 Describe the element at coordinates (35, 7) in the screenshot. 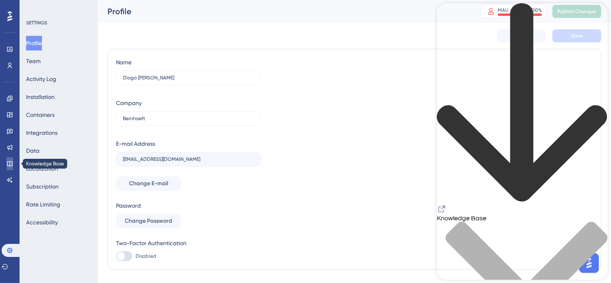

I see `span: Need Help?` at that location.